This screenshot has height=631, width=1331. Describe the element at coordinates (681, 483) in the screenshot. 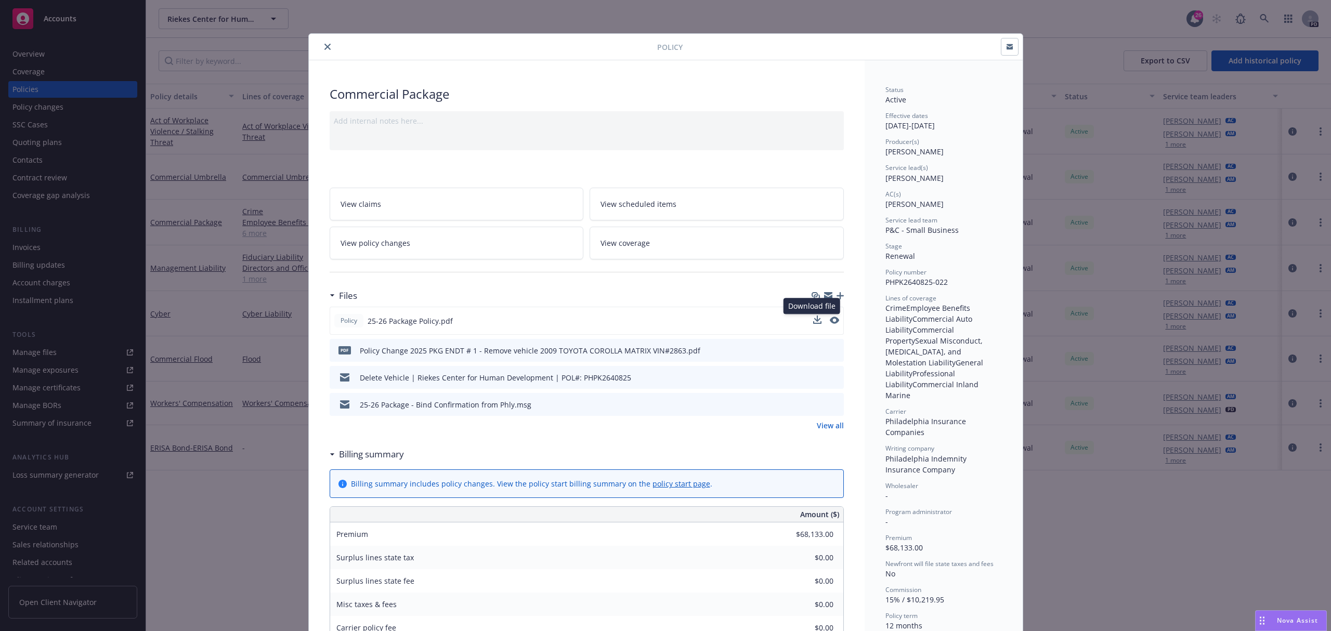

I see `a: policy start page` at that location.